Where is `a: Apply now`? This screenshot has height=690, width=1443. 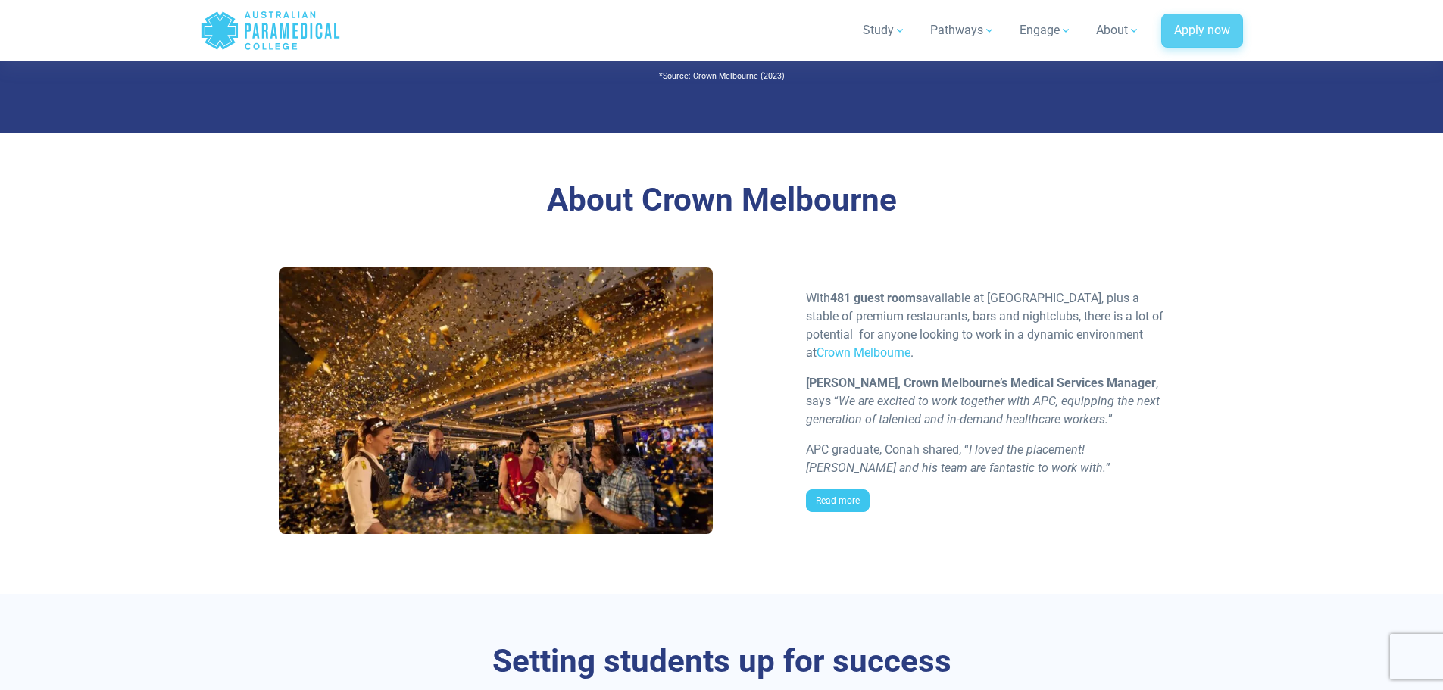 a: Apply now is located at coordinates (1202, 31).